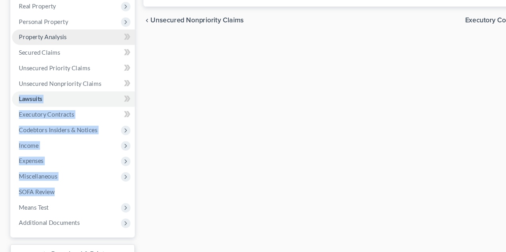  What do you see at coordinates (50, 81) in the screenshot?
I see `span: Unsecured Priority Claims` at bounding box center [50, 81].